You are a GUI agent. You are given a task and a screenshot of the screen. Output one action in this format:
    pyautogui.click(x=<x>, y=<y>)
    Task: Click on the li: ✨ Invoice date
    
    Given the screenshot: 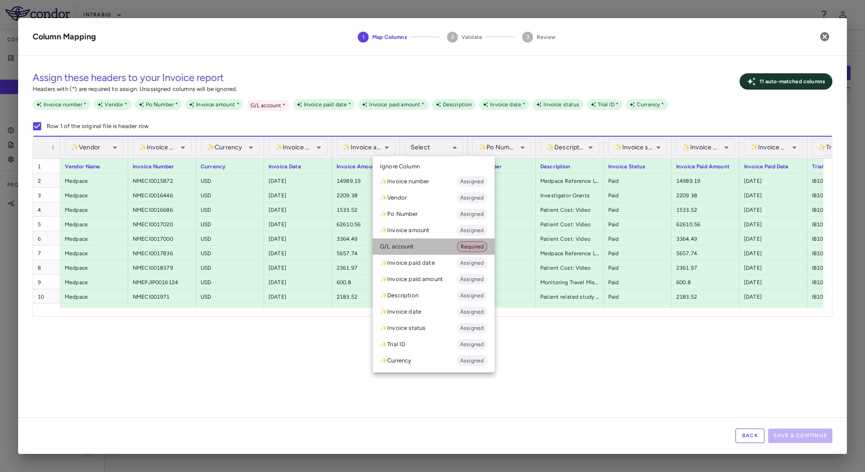 What is the action you would take?
    pyautogui.click(x=433, y=312)
    